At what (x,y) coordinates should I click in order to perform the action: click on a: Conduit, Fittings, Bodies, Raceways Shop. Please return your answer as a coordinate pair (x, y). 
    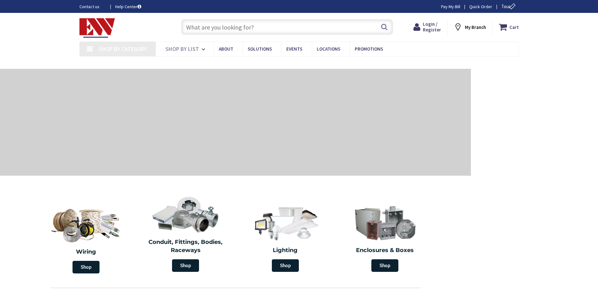
    Looking at the image, I should click on (186, 233).